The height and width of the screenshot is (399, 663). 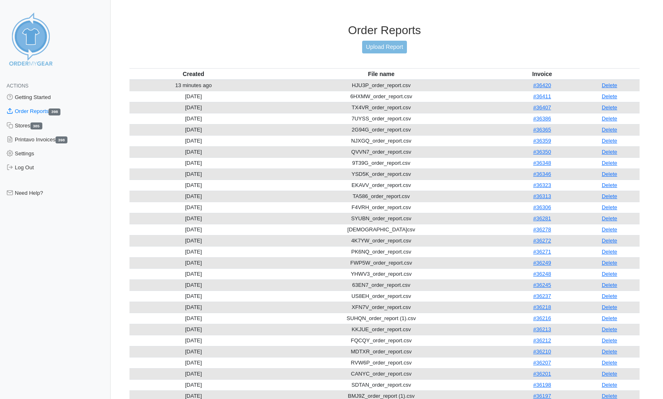 I want to click on a: #36313, so click(x=542, y=196).